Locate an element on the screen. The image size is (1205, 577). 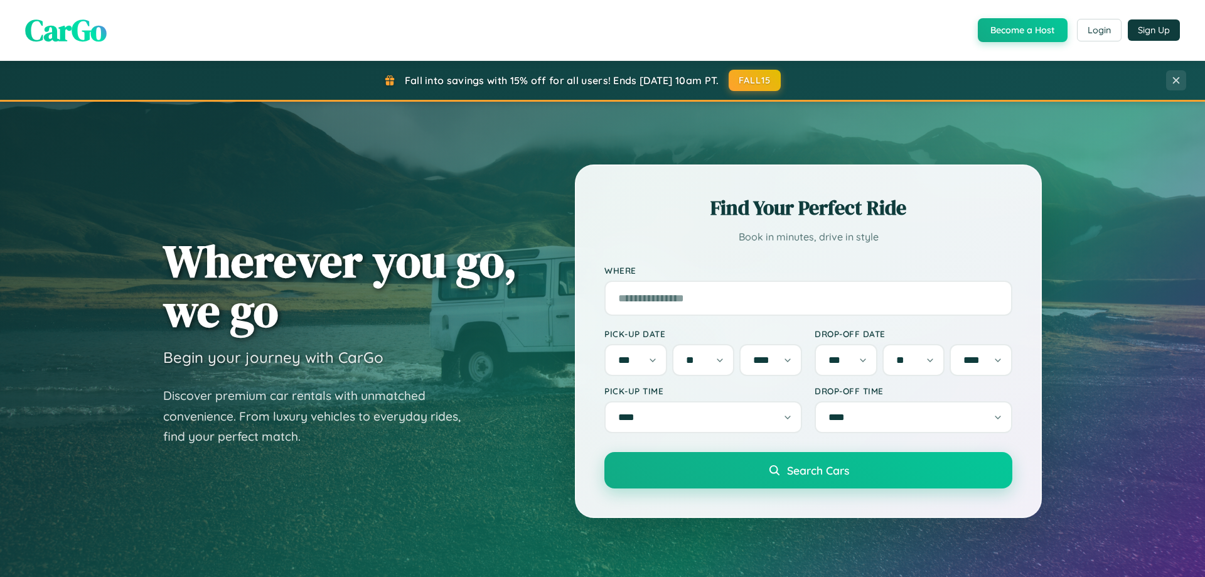
label: Where is located at coordinates (808, 270).